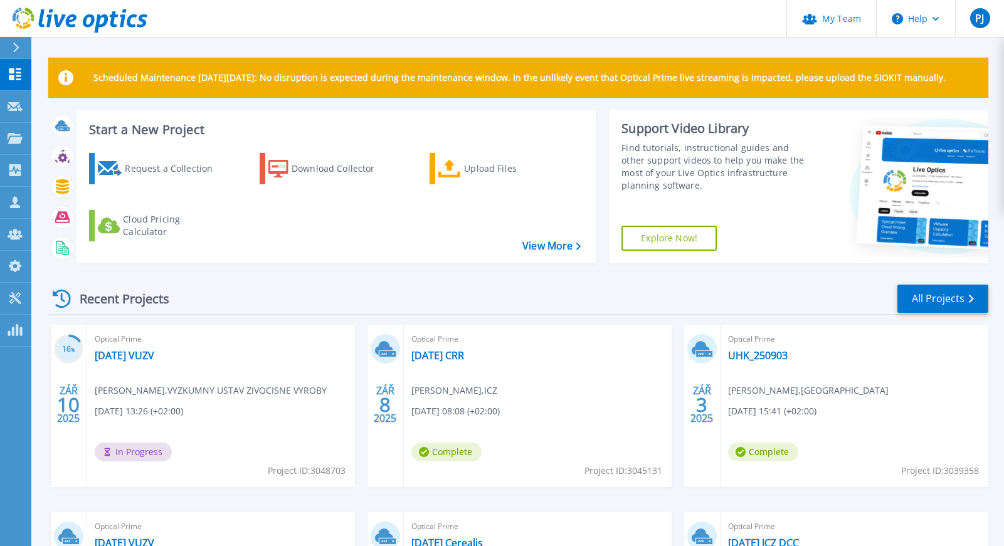 Image resolution: width=1004 pixels, height=546 pixels. I want to click on a: Cloud Pricing Calculator, so click(159, 226).